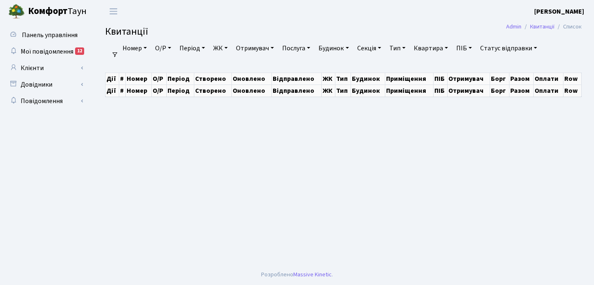 The height and width of the screenshot is (285, 594). What do you see at coordinates (296, 48) in the screenshot?
I see `a: Послуга` at bounding box center [296, 48].